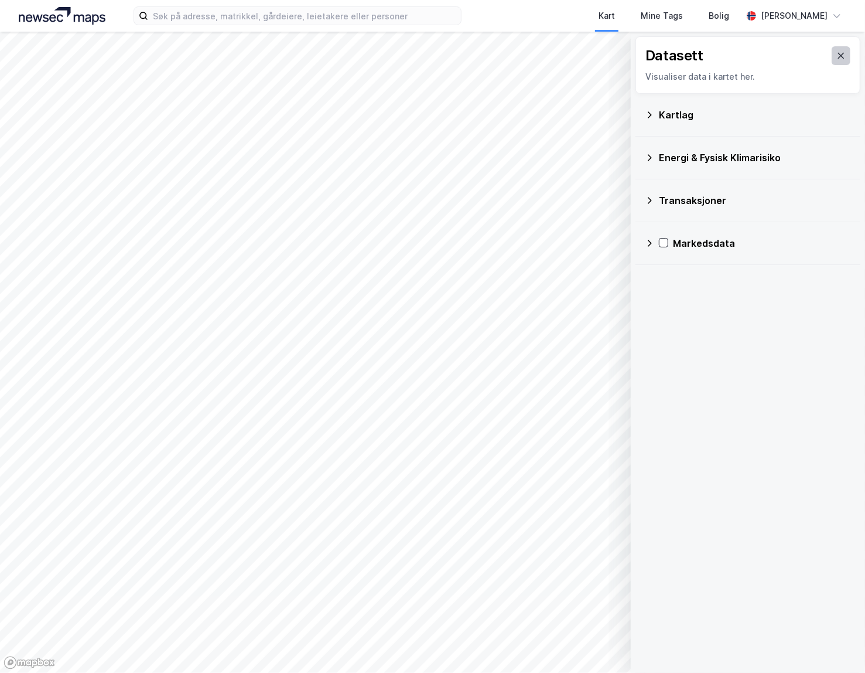 The width and height of the screenshot is (865, 673). What do you see at coordinates (674, 56) in the screenshot?
I see `div: Datasett` at bounding box center [674, 56].